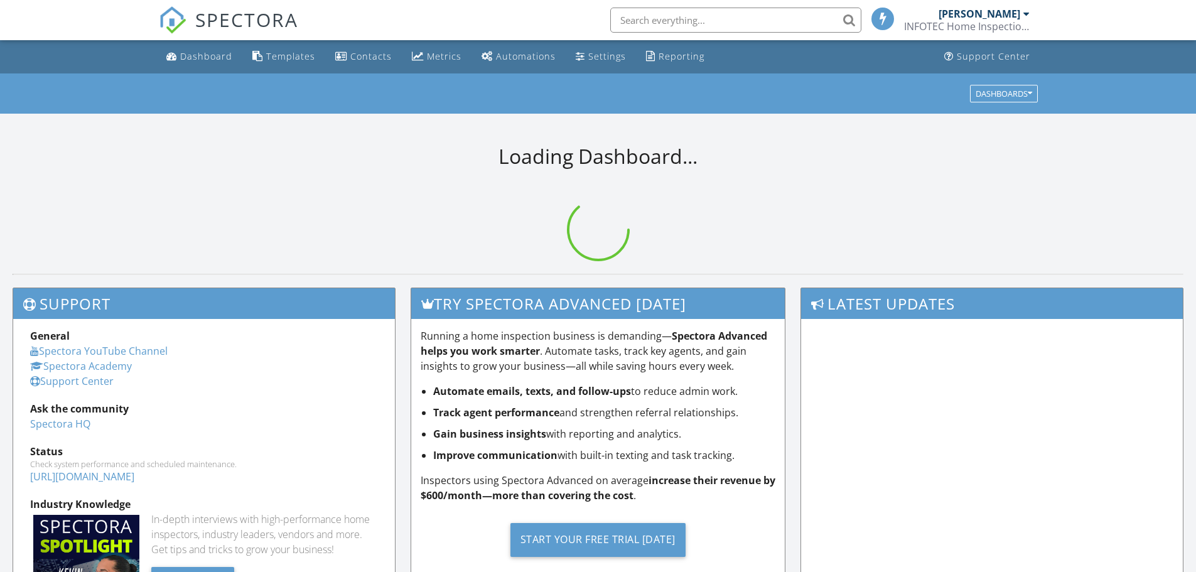 The image size is (1196, 572). I want to click on a: Spectora YouTube Channel, so click(99, 351).